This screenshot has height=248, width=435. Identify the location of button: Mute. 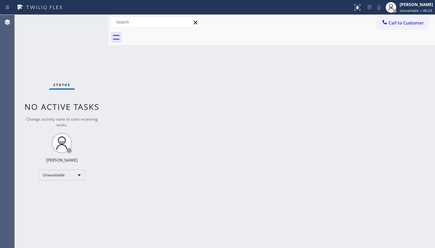
(379, 7).